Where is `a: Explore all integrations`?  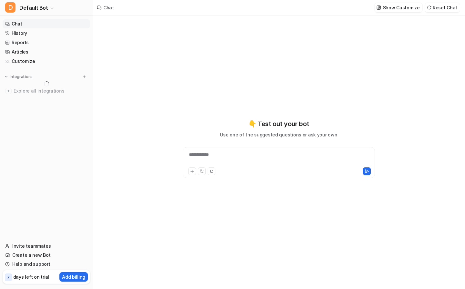
a: Explore all integrations is located at coordinates (46, 91).